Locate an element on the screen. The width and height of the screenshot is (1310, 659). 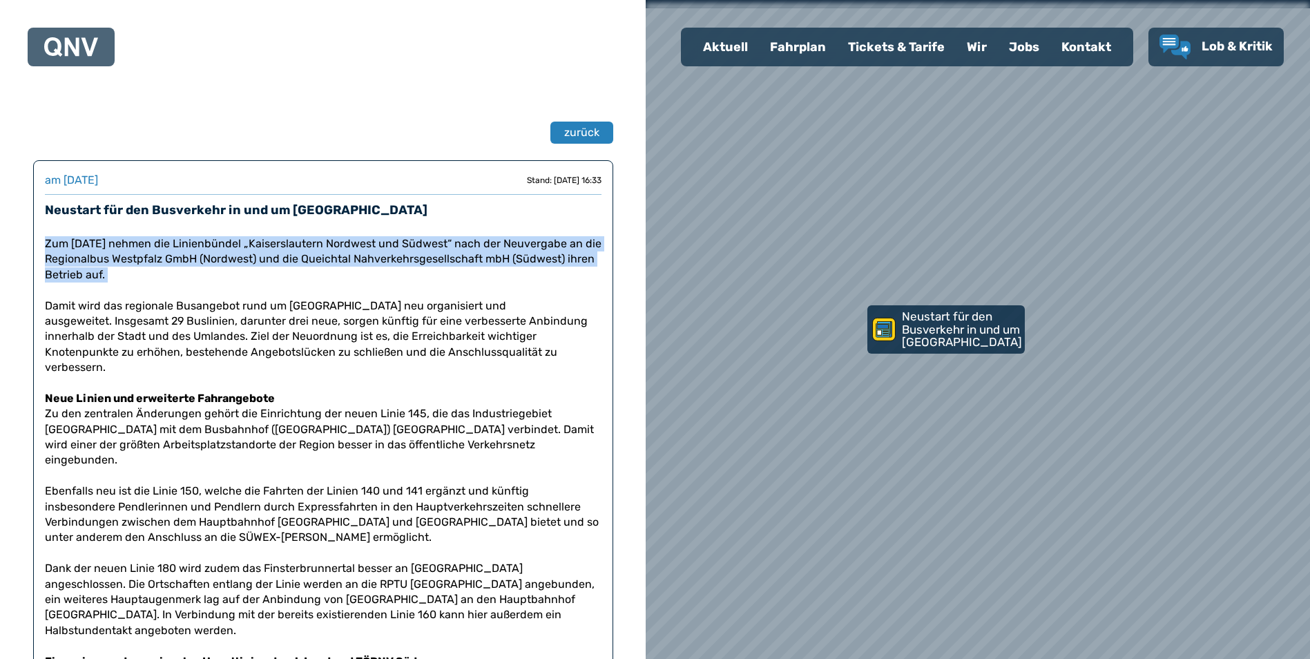
img: QNV Logo is located at coordinates (71, 47).